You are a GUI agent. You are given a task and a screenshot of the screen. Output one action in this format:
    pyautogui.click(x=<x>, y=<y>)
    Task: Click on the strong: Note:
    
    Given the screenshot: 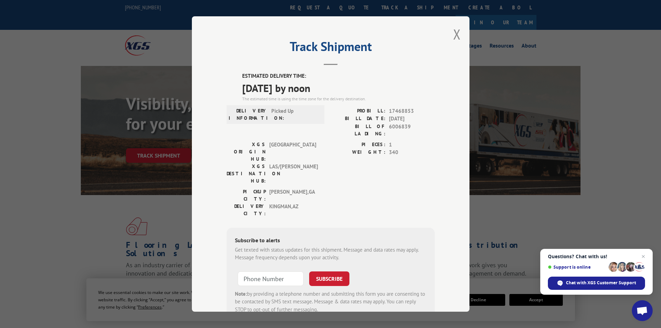 What is the action you would take?
    pyautogui.click(x=241, y=293)
    